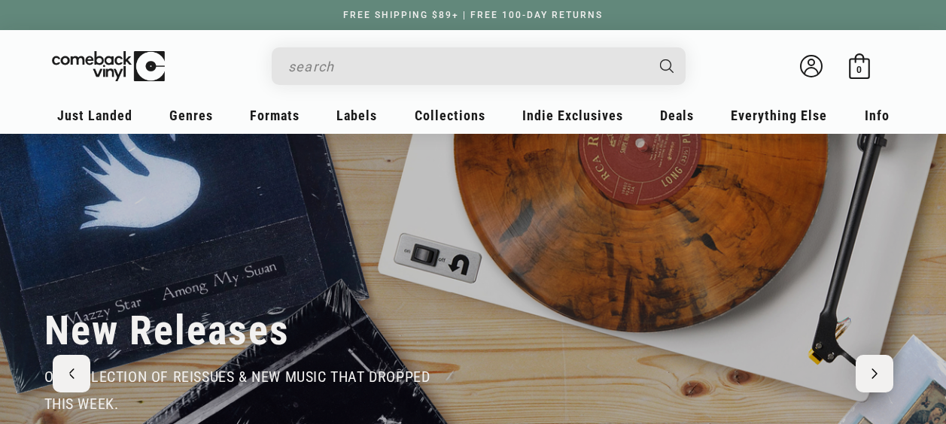 The width and height of the screenshot is (946, 424). What do you see at coordinates (167, 331) in the screenshot?
I see `h2: New Releases` at bounding box center [167, 331].